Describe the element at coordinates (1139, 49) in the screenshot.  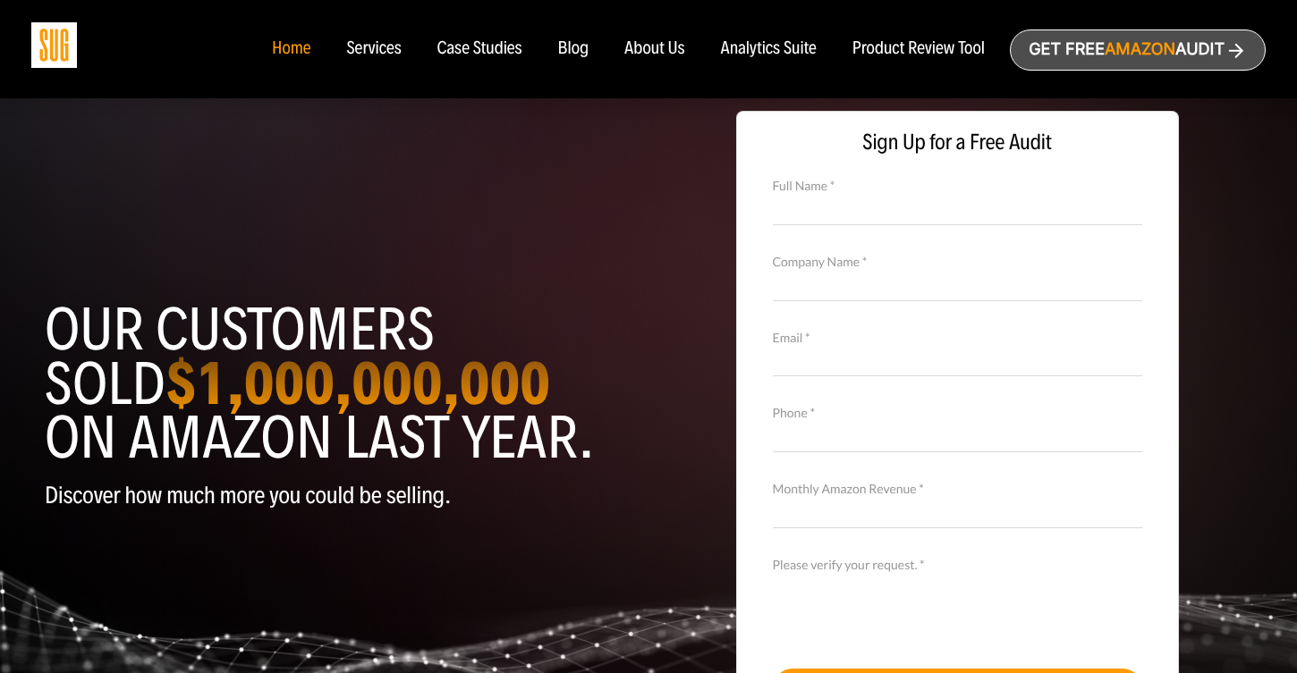
I see `span: Amazon` at that location.